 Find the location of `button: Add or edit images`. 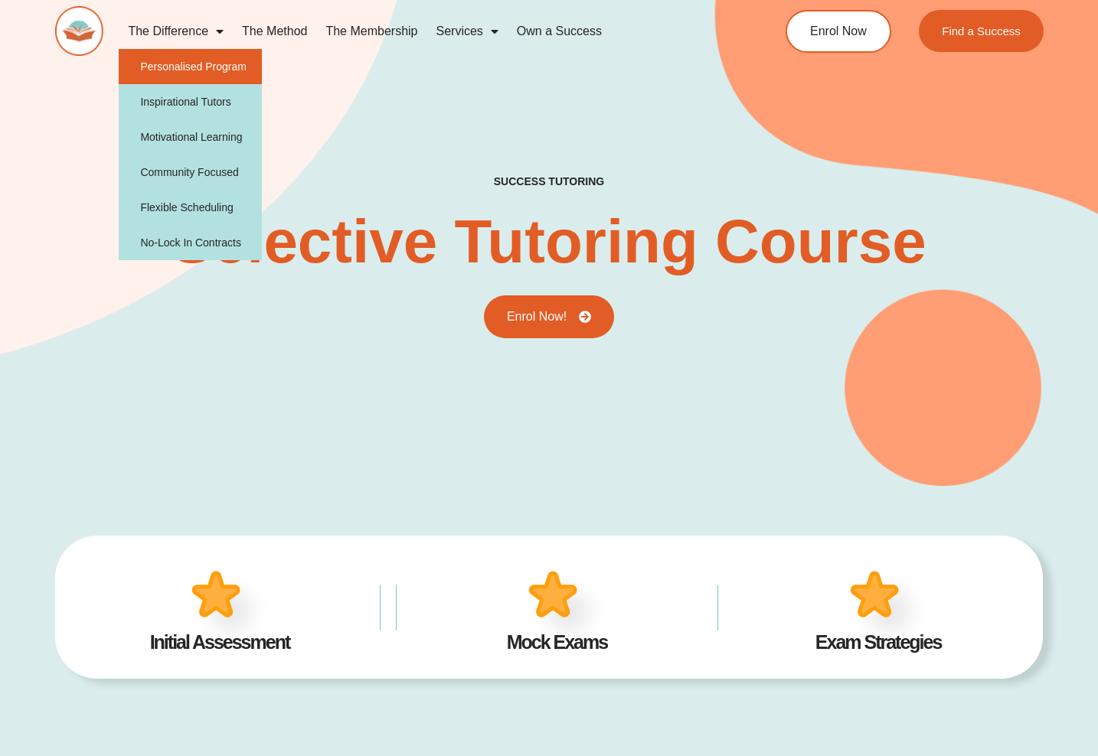

button: Add or edit images is located at coordinates (444, 12).